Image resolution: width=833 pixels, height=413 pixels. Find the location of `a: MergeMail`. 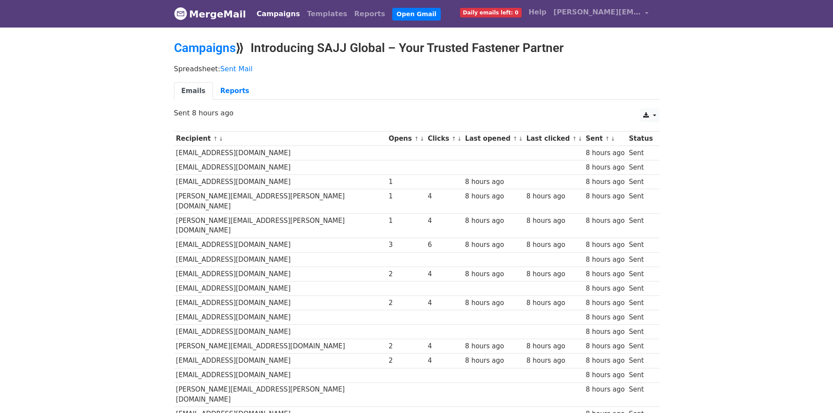

a: MergeMail is located at coordinates (210, 14).